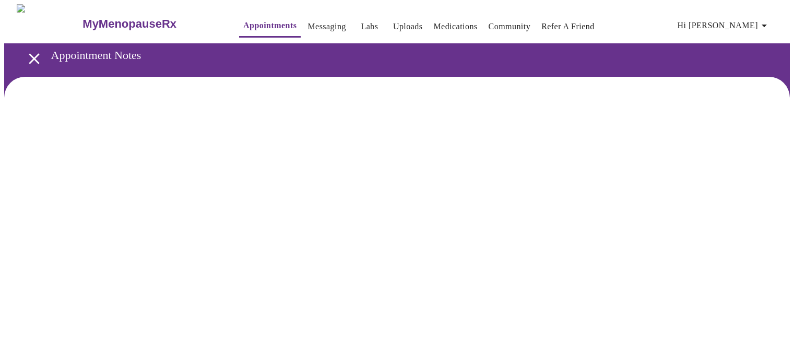 Image resolution: width=794 pixels, height=363 pixels. What do you see at coordinates (129, 24) in the screenshot?
I see `h3: MyMenopauseRx` at bounding box center [129, 24].